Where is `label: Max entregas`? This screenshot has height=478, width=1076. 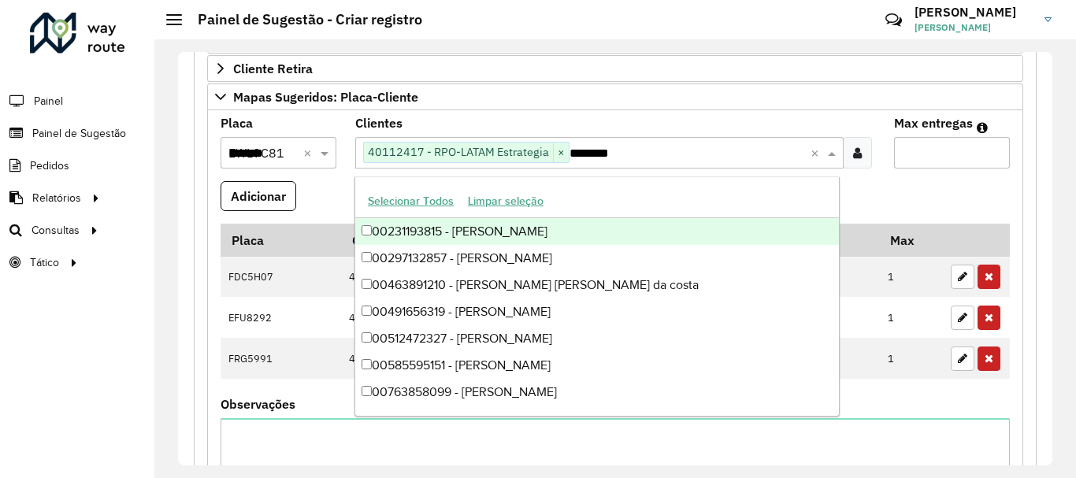 label: Max entregas is located at coordinates (933, 123).